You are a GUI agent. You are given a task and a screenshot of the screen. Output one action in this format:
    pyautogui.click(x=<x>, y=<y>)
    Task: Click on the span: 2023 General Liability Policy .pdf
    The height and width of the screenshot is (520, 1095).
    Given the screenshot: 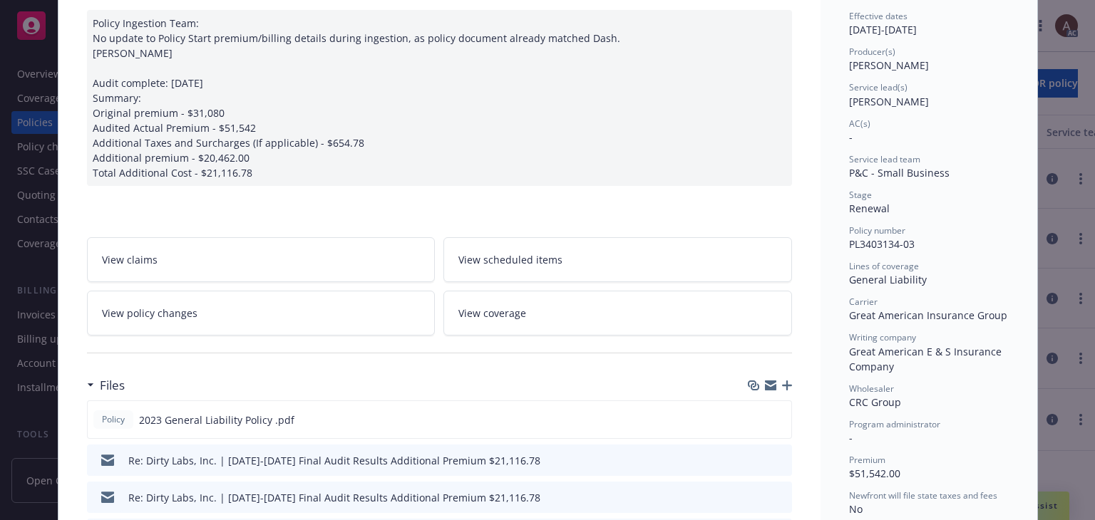 What is the action you would take?
    pyautogui.click(x=217, y=420)
    